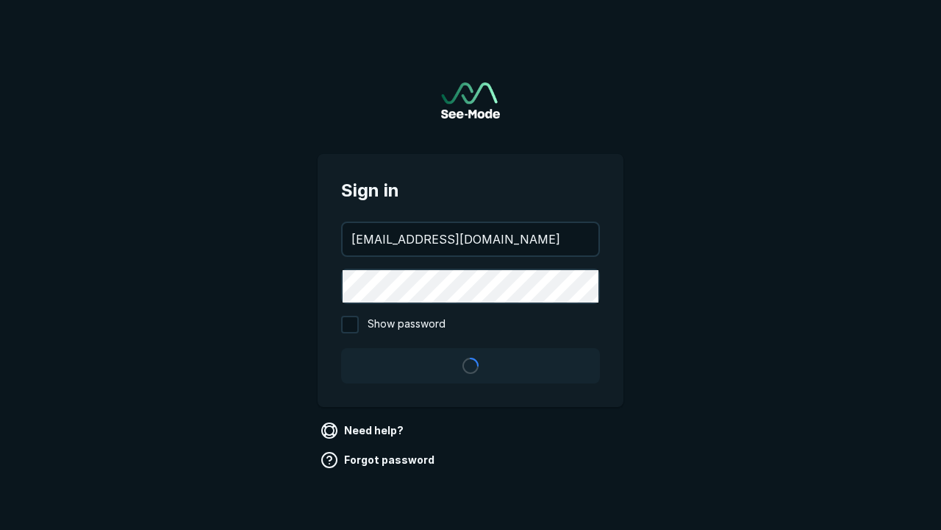 The image size is (941, 530). Describe the element at coordinates (471, 100) in the screenshot. I see `a: Go to sign in` at that location.